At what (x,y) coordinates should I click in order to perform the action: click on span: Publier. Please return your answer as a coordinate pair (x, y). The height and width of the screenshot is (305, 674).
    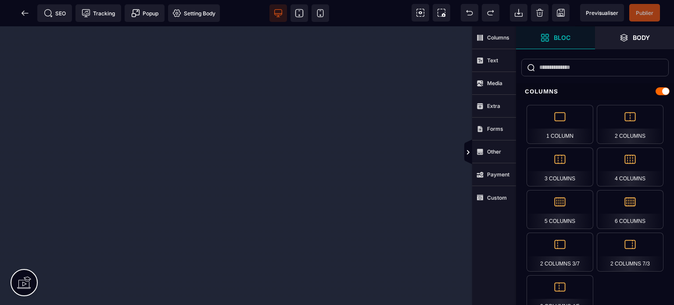
    Looking at the image, I should click on (644, 13).